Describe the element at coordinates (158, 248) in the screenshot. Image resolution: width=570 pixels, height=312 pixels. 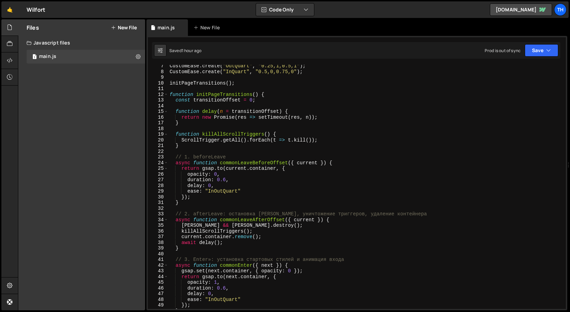
I see `div: 39` at that location.